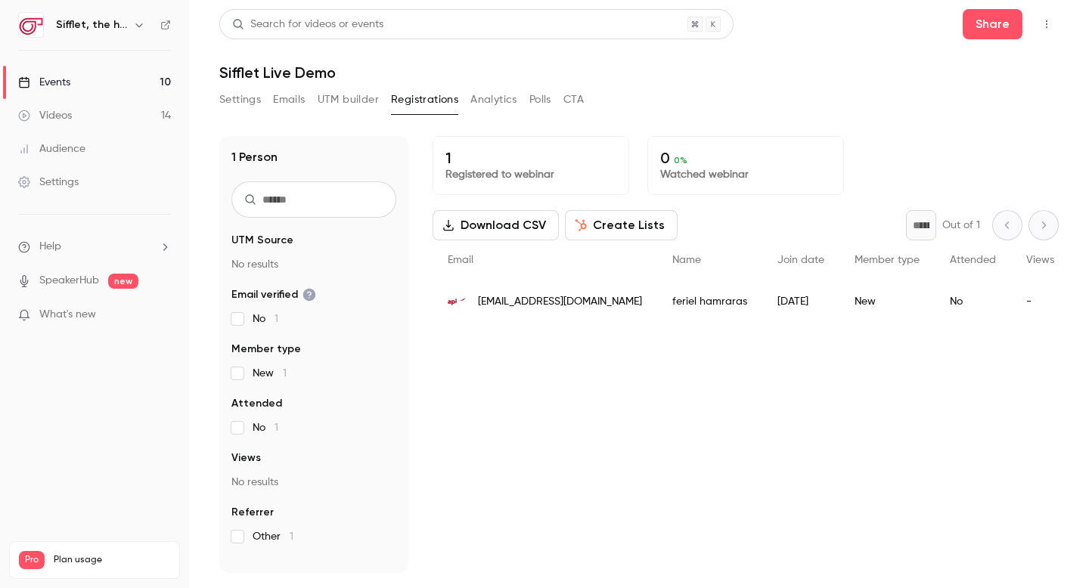 The height and width of the screenshot is (588, 1089). Describe the element at coordinates (269, 374) in the screenshot. I see `span: New` at that location.